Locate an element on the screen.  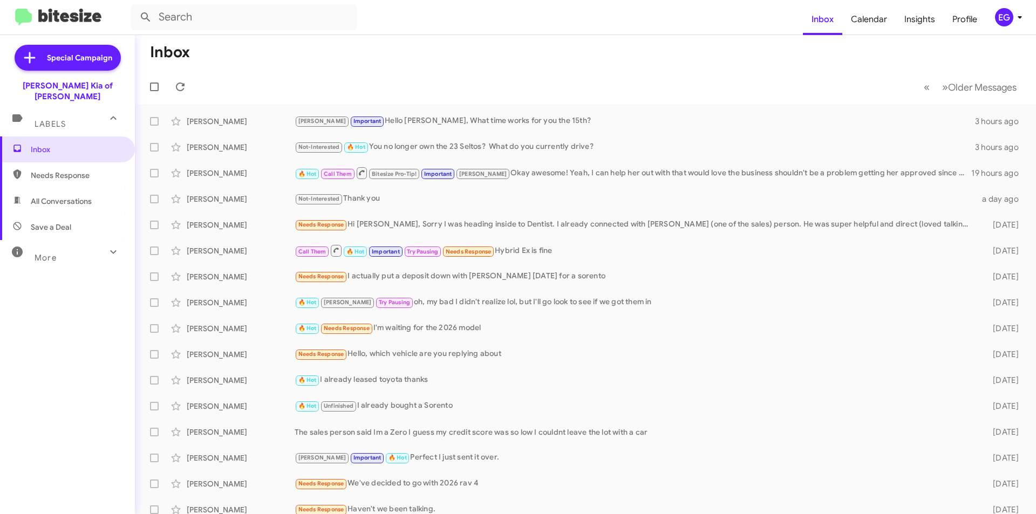
a: Insights is located at coordinates (920, 19).